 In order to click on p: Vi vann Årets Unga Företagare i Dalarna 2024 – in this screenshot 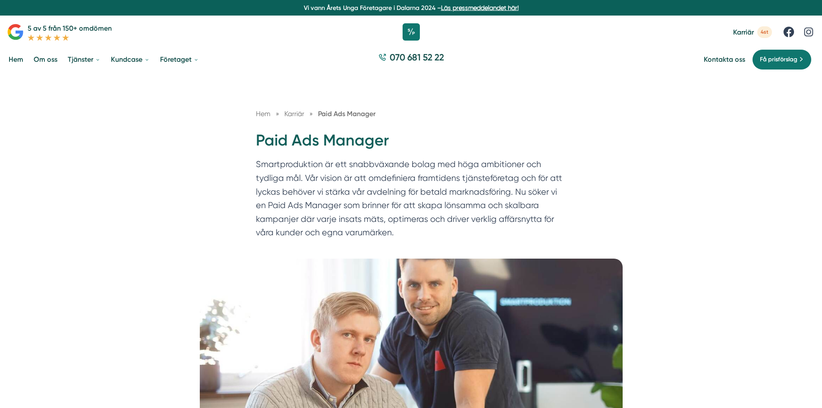, I will do `click(411, 8)`.